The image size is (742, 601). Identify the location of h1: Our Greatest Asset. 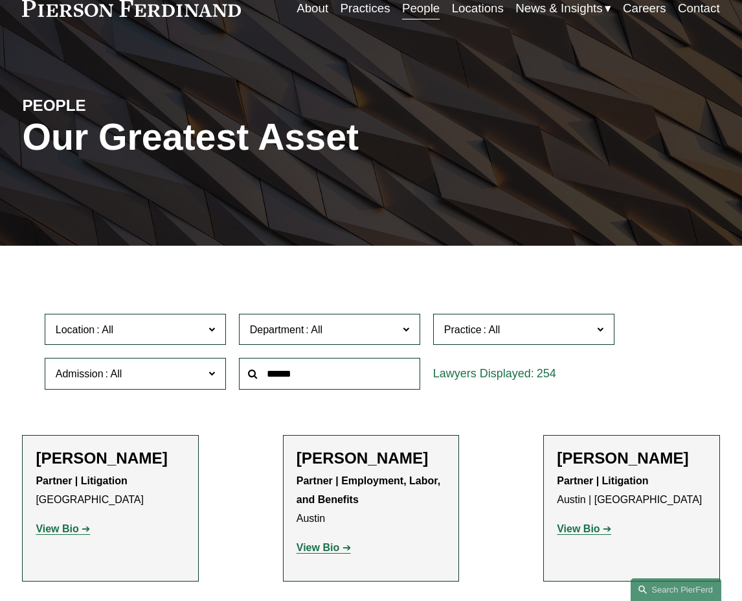
(255, 137).